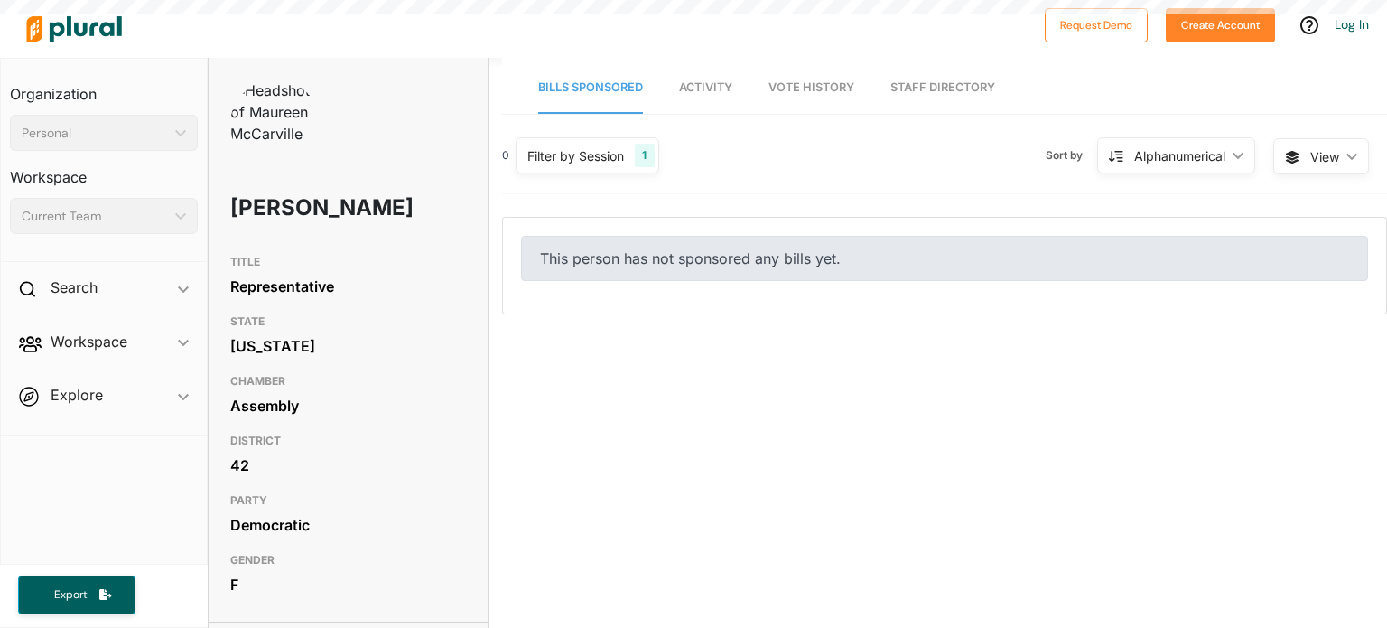 Image resolution: width=1387 pixels, height=628 pixels. What do you see at coordinates (1071, 155) in the screenshot?
I see `span: Sort by` at bounding box center [1071, 155].